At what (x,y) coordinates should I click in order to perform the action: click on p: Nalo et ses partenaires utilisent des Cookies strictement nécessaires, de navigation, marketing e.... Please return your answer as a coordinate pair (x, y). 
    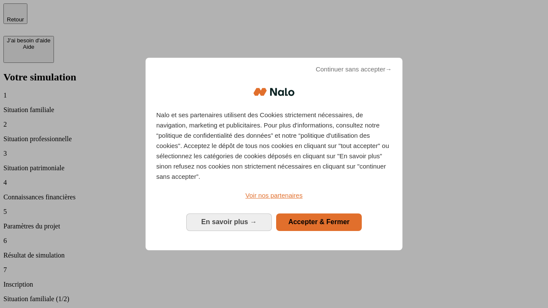
    Looking at the image, I should click on (274, 146).